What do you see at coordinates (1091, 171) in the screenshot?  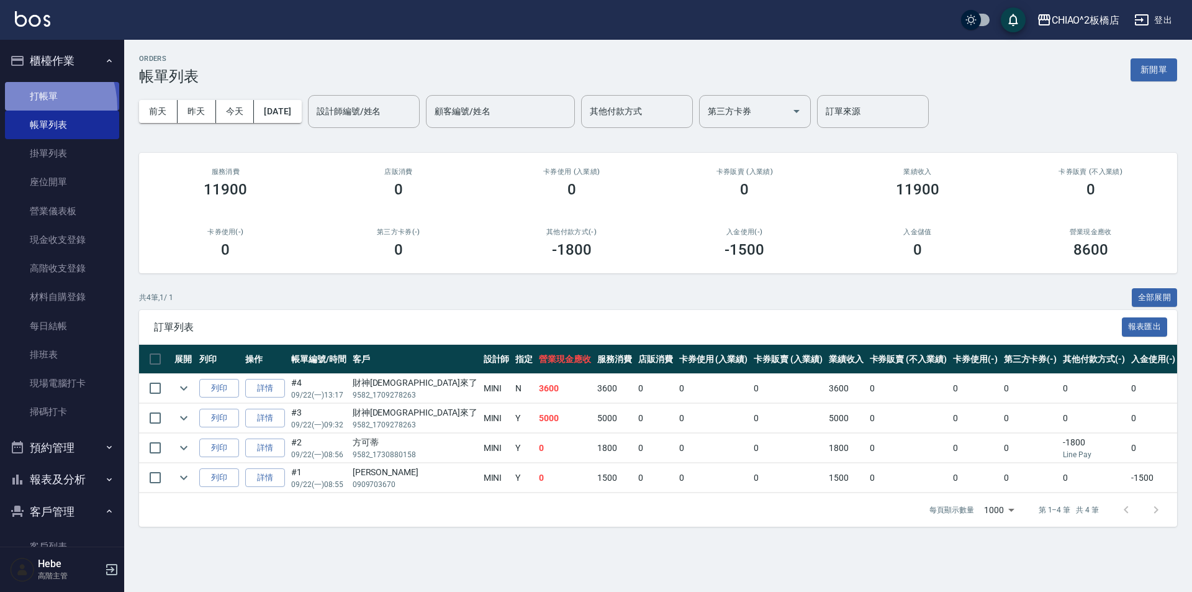 I see `h2: 卡券販賣 (不入業績)` at bounding box center [1091, 171].